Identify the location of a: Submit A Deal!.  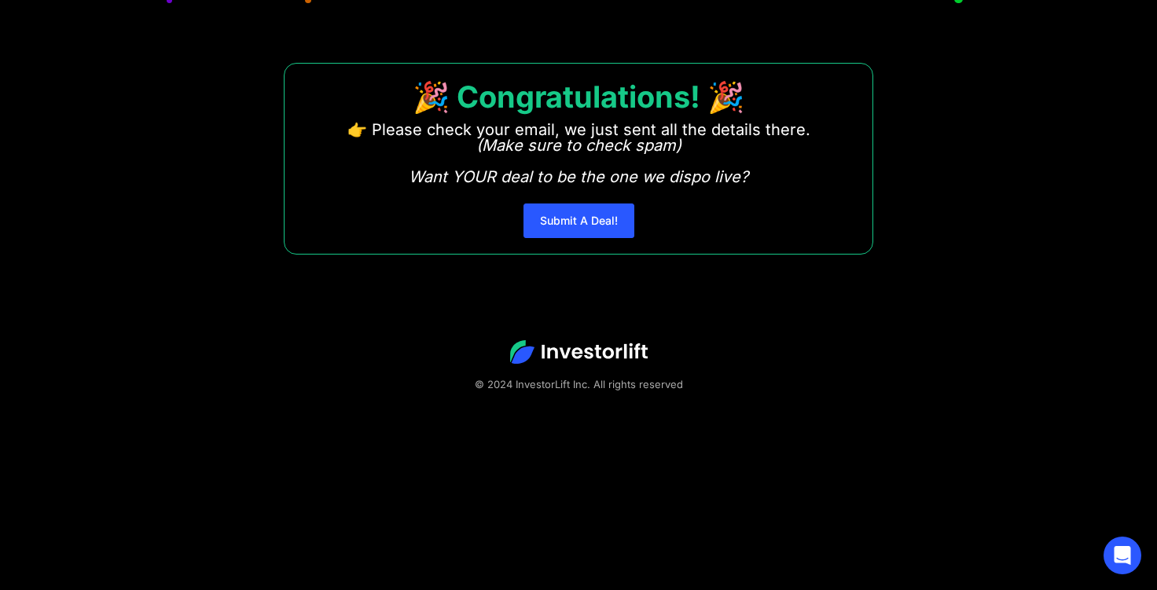
(578, 221).